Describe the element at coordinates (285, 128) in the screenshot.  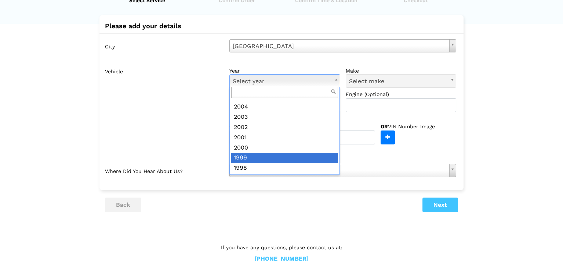
I see `div: 2002` at that location.